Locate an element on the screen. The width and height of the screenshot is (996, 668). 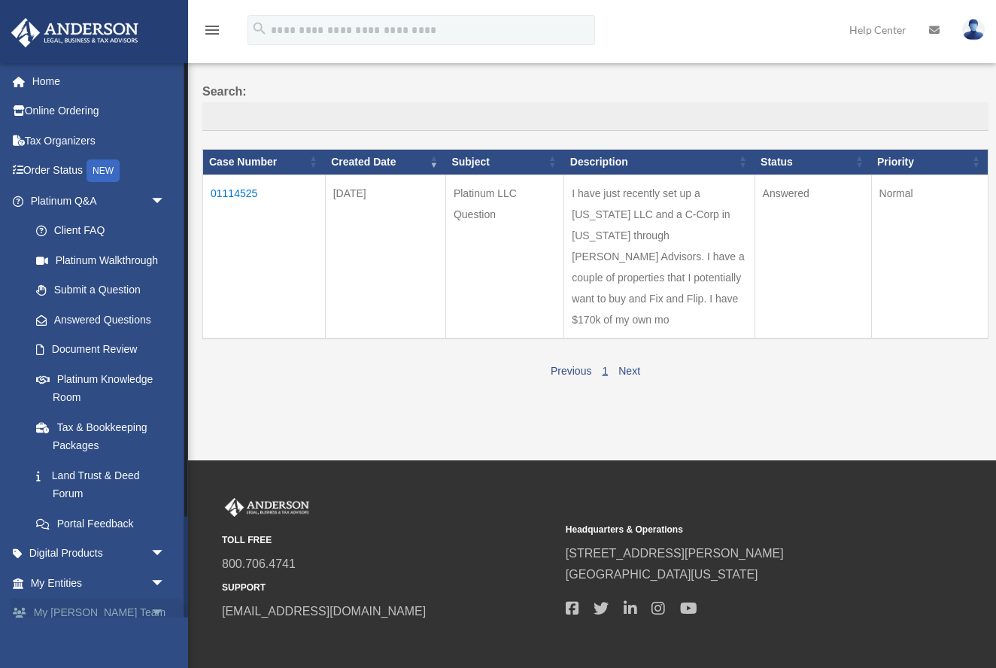
th: Created Date: activate to sort column ascending is located at coordinates (385, 162).